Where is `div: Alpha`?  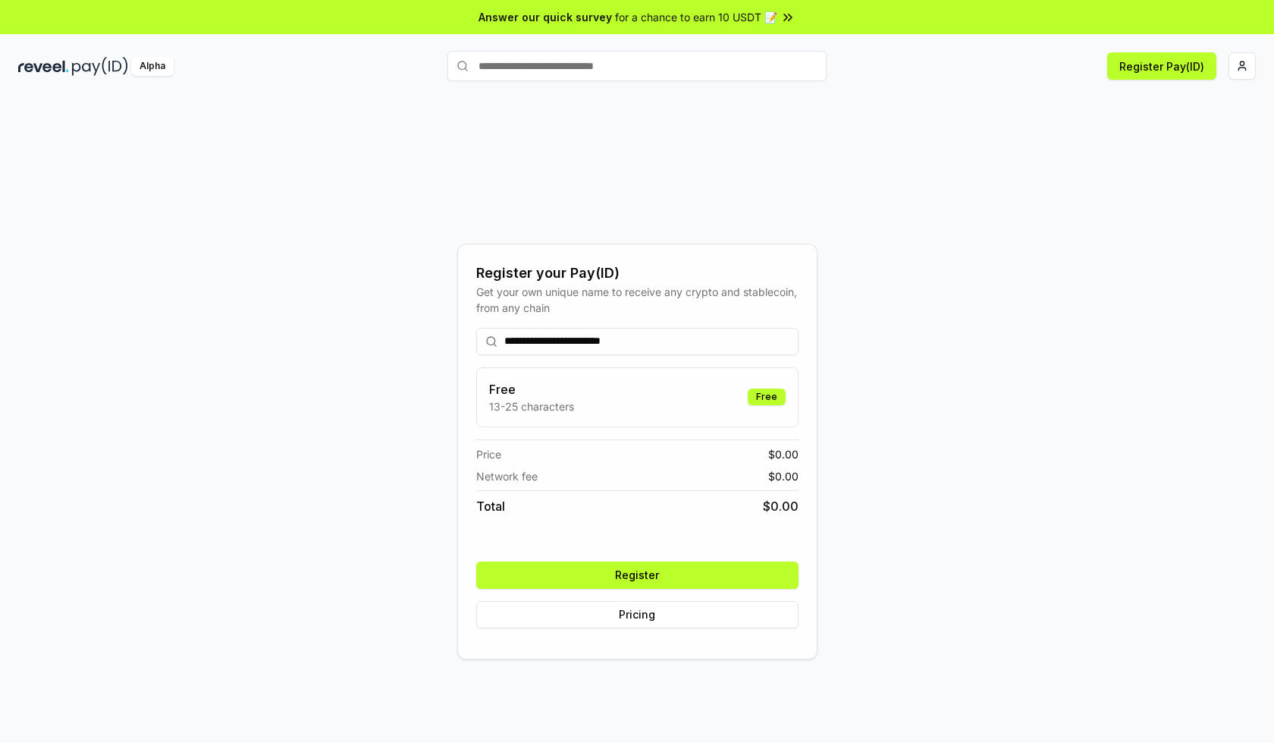 div: Alpha is located at coordinates (152, 66).